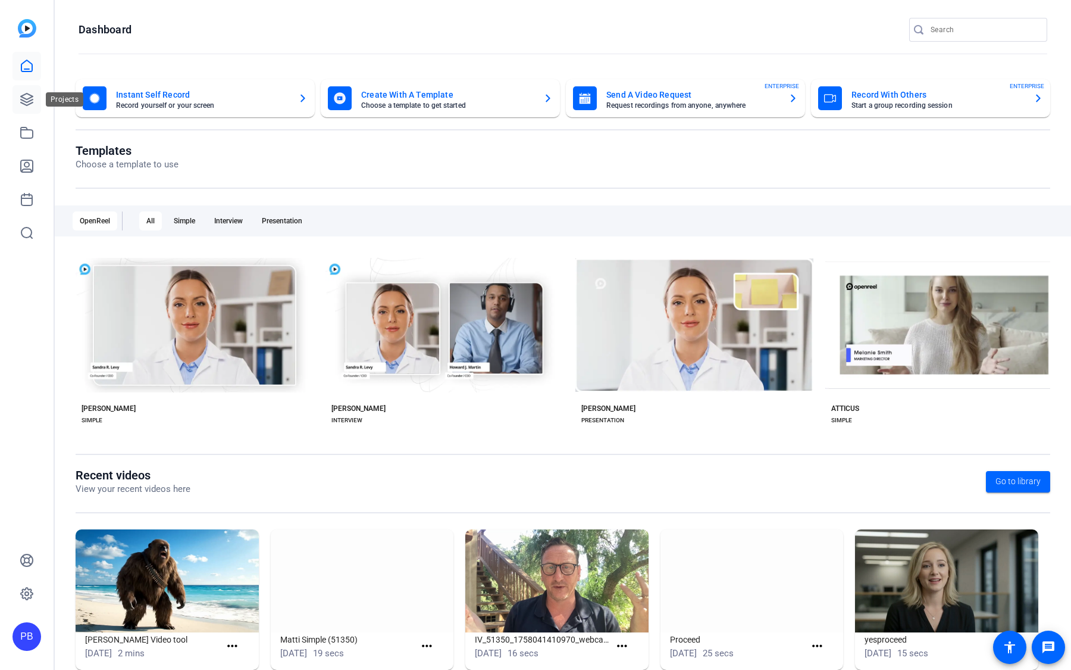 The width and height of the screenshot is (1071, 670). I want to click on div: All, so click(151, 221).